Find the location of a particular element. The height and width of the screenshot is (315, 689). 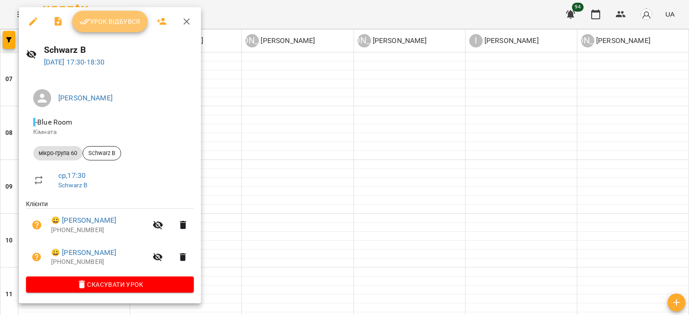

span: Скасувати Урок is located at coordinates (110, 285).